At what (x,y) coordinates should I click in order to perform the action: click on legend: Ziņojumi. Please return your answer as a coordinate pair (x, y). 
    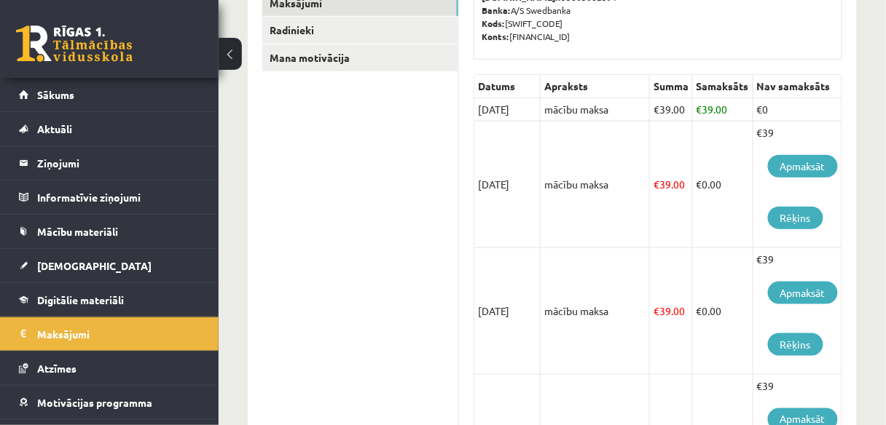
    Looking at the image, I should click on (119, 163).